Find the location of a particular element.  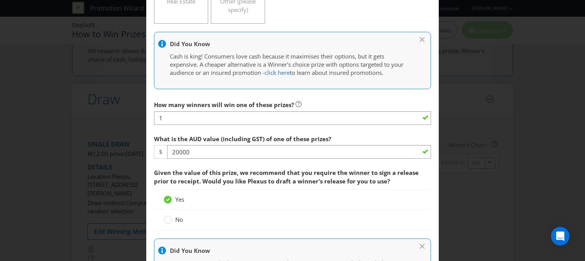

div: Open Intercom Messenger is located at coordinates (561, 236).